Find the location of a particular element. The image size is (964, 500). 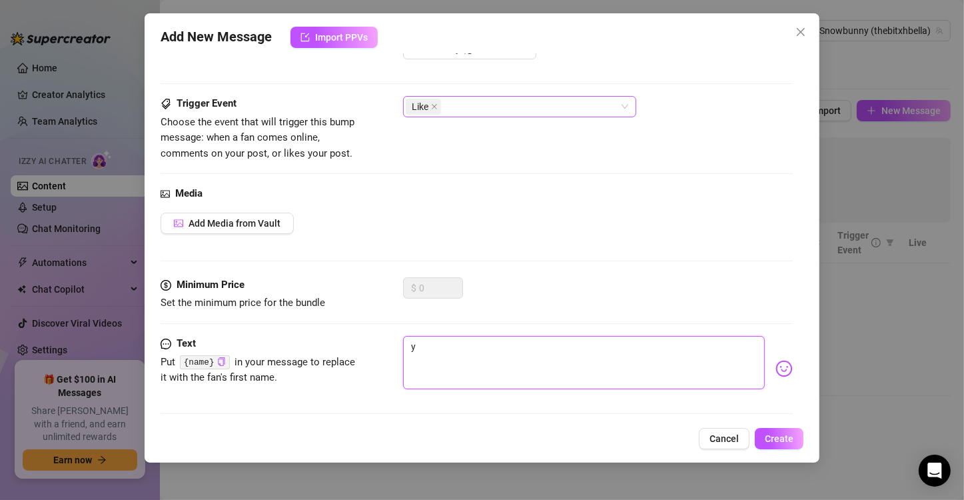

span: copy is located at coordinates (221, 361).